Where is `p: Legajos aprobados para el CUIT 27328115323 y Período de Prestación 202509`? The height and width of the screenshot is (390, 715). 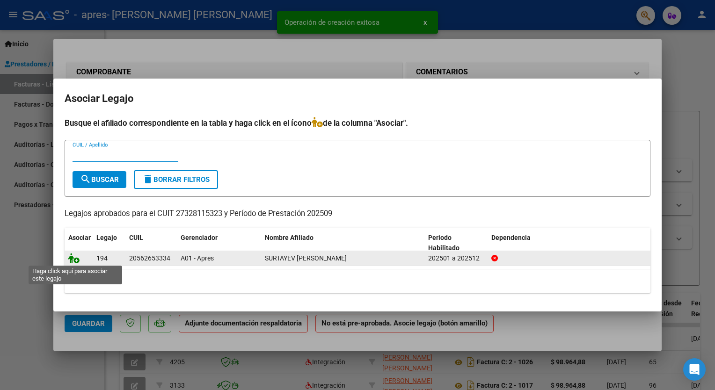
p: Legajos aprobados para el CUIT 27328115323 y Período de Prestación 202509 is located at coordinates (357, 214).